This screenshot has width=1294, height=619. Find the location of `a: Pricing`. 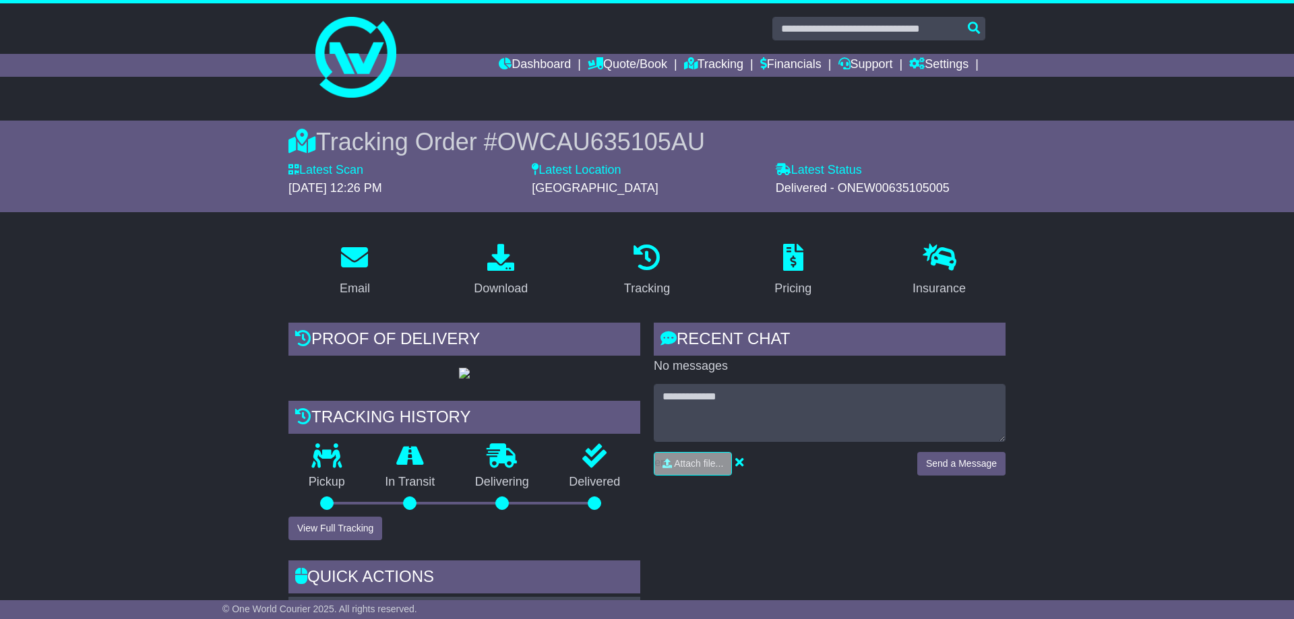

a: Pricing is located at coordinates (793, 271).